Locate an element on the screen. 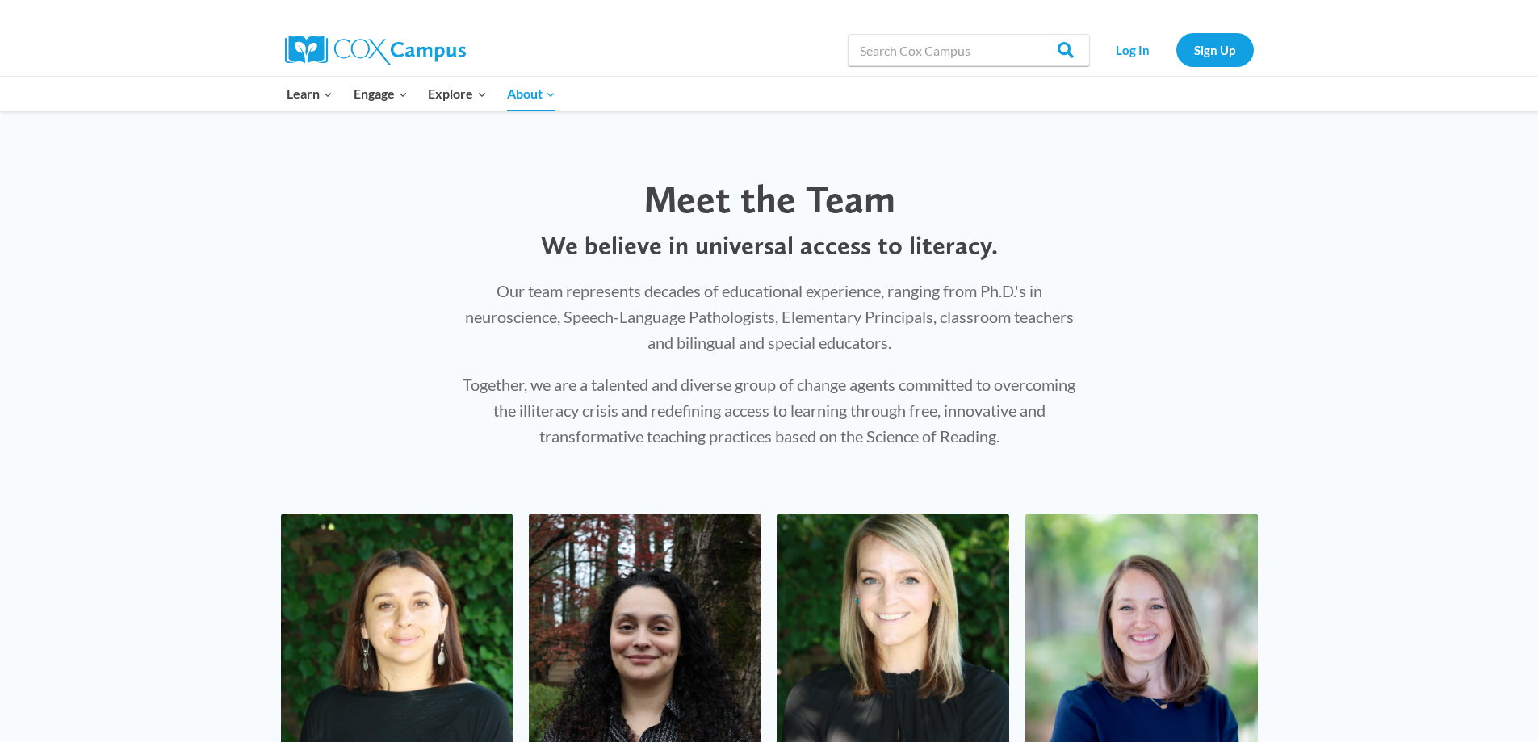  p: Our team represents decades of educational experience, ranging from Ph.D.'s in neuroscience, Spee... is located at coordinates (770, 317).